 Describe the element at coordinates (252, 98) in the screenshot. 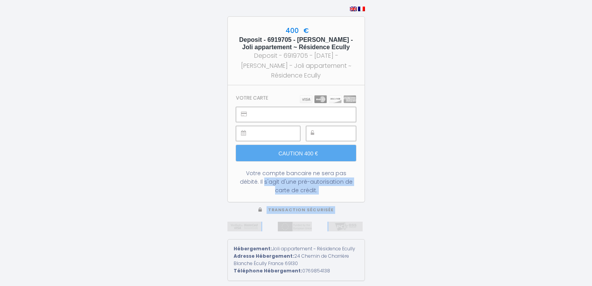

I see `h3: Votre carte` at that location.